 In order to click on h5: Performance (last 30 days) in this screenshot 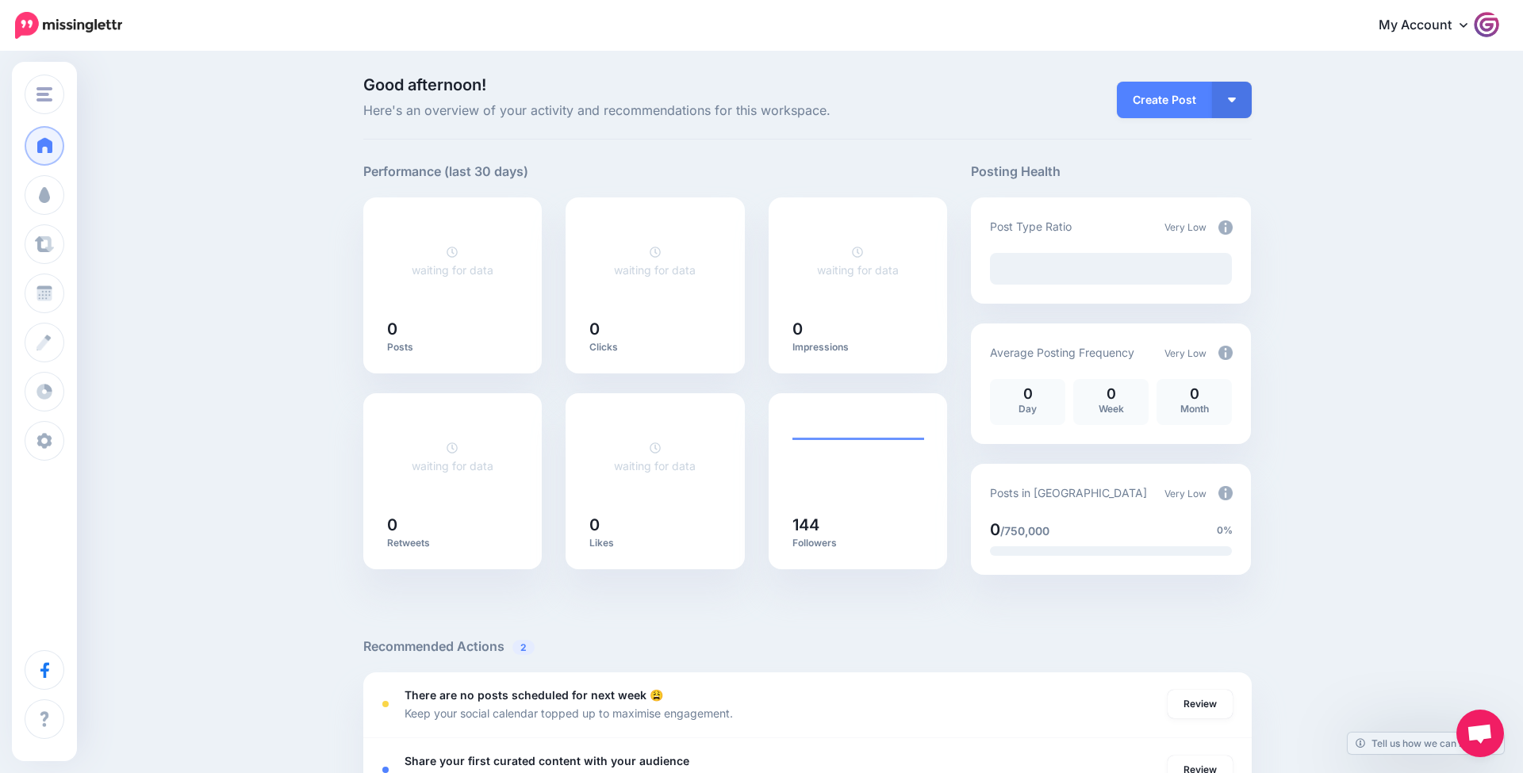, I will do `click(446, 171)`.